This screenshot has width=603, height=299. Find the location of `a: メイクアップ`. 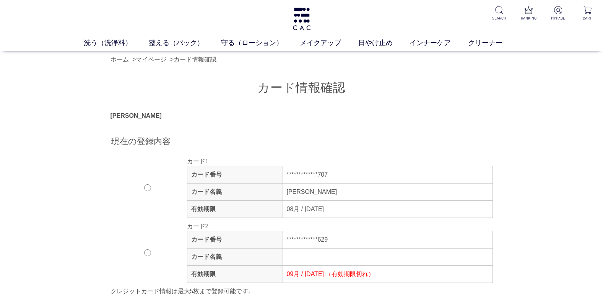

a: メイクアップ is located at coordinates (329, 43).